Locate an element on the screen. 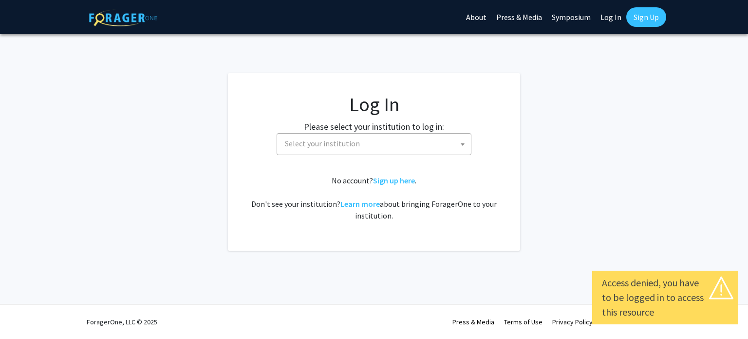  a: Press & Media is located at coordinates (474, 322).